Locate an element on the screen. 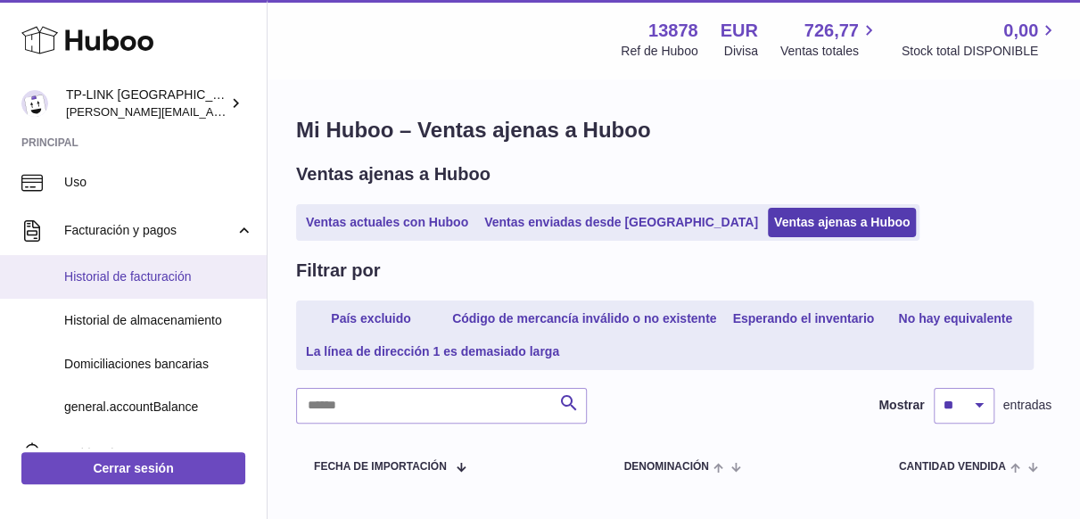 The height and width of the screenshot is (519, 1080). a: La línea de dirección 1 es demasiado larga is located at coordinates (432, 351).